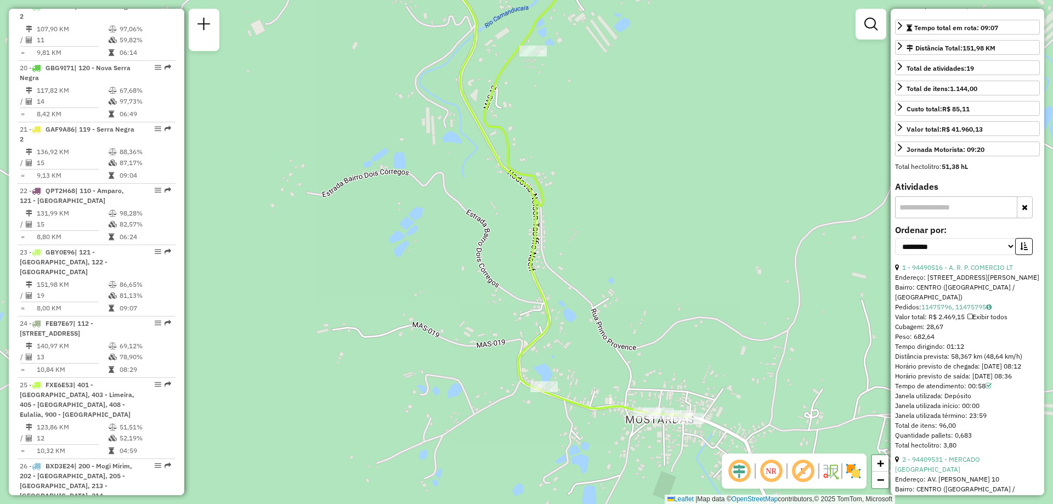 The image size is (1053, 504). Describe the element at coordinates (77, 11) in the screenshot. I see `span: 19 -` at that location.